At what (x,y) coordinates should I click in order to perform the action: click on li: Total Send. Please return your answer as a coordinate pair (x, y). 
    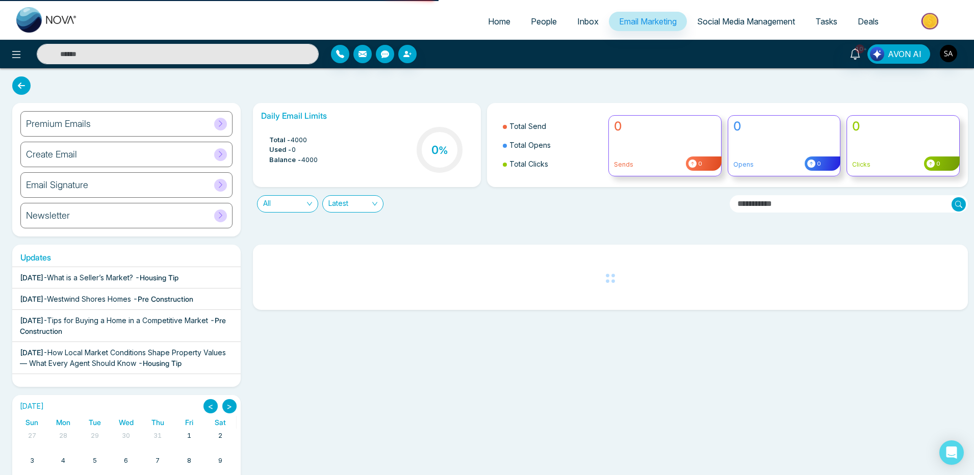
    Looking at the image, I should click on (552, 126).